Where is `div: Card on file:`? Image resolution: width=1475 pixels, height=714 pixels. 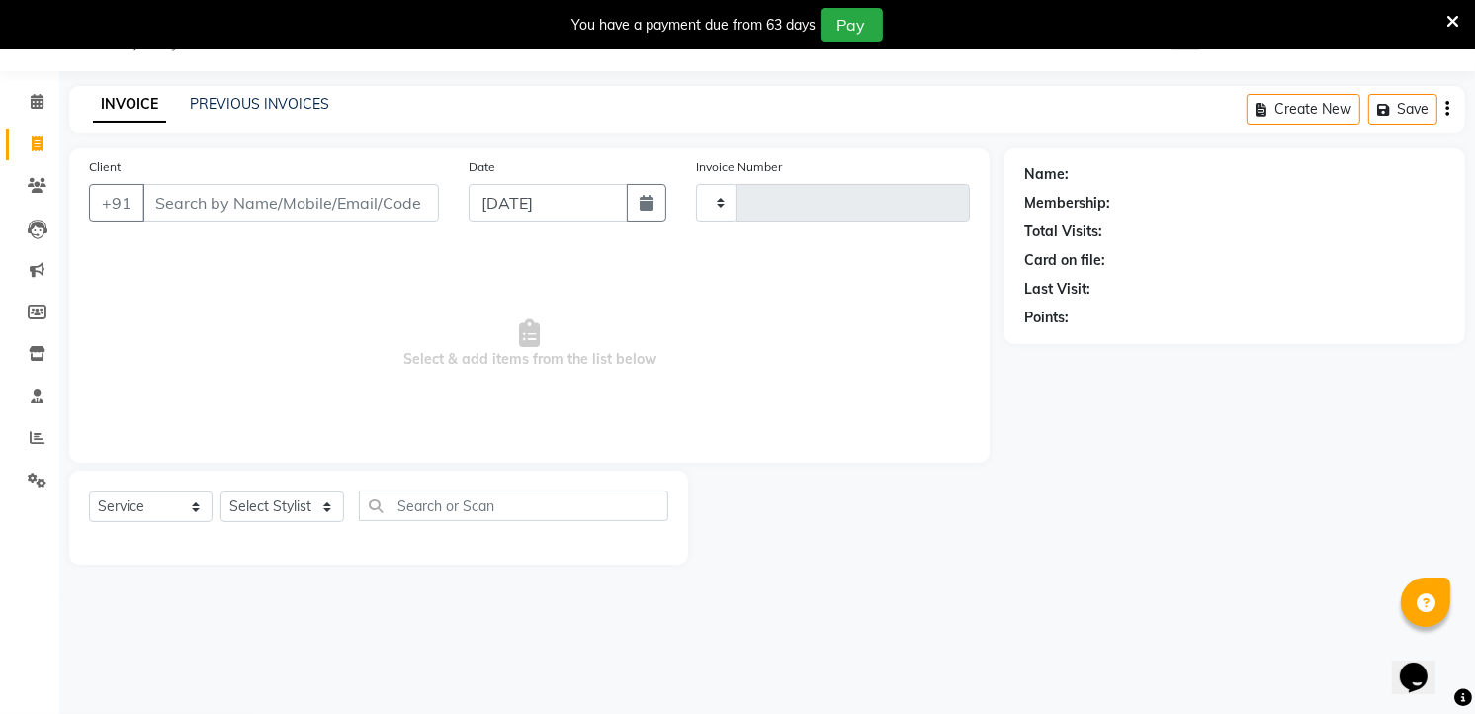
div: Card on file: is located at coordinates (1065, 260).